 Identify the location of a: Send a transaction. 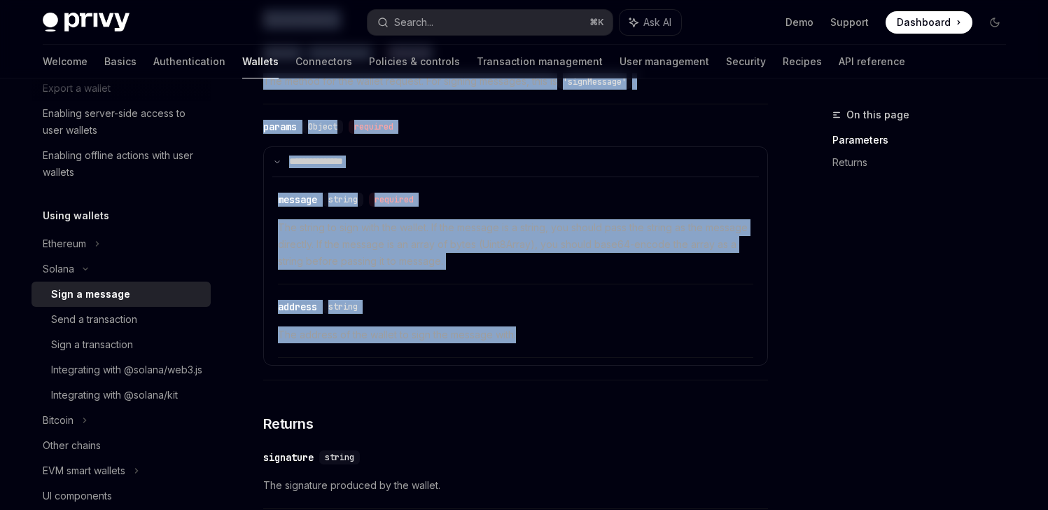
(121, 319).